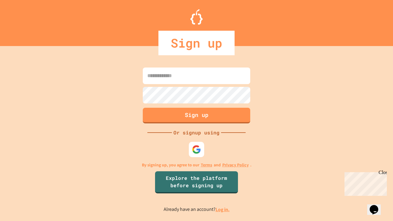 The height and width of the screenshot is (221, 393). What do you see at coordinates (235, 165) in the screenshot?
I see `a: Privacy Policy` at bounding box center [235, 165].